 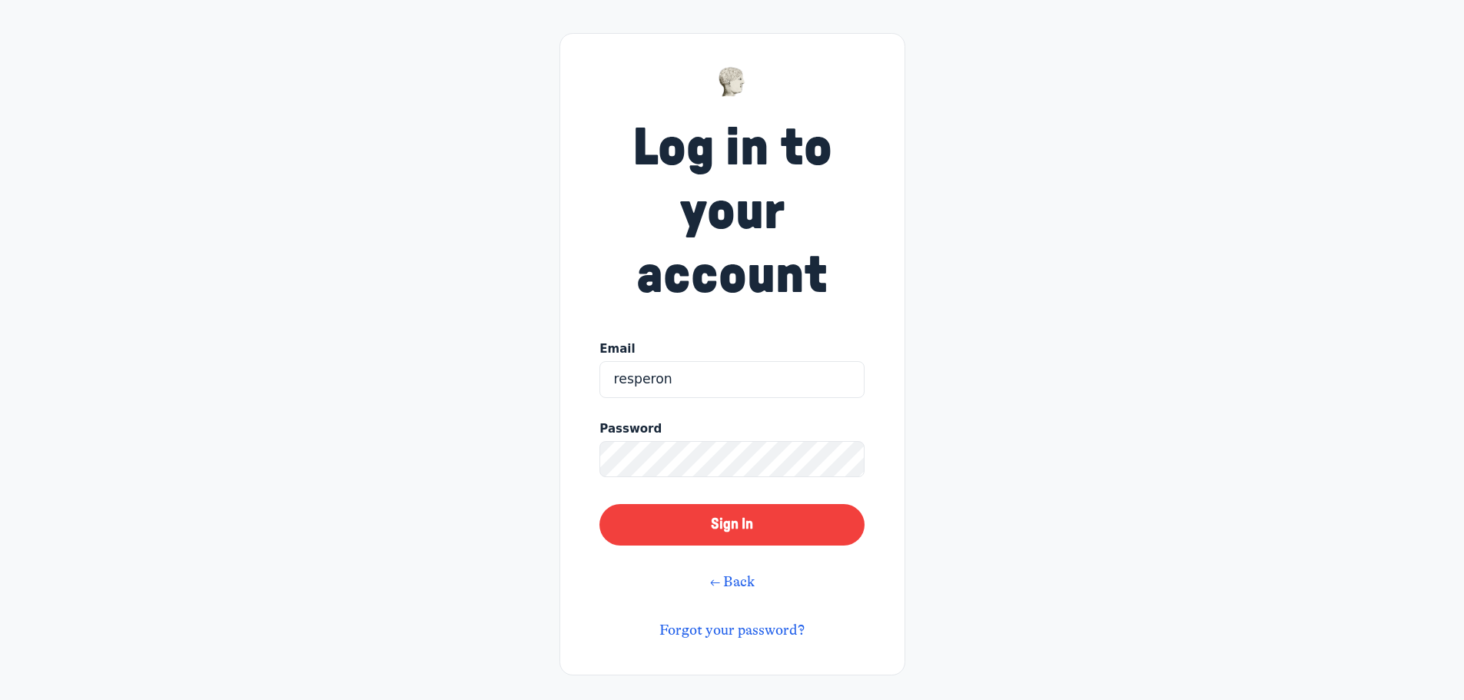 What do you see at coordinates (733, 582) in the screenshot?
I see `a: ← Back` at bounding box center [733, 582].